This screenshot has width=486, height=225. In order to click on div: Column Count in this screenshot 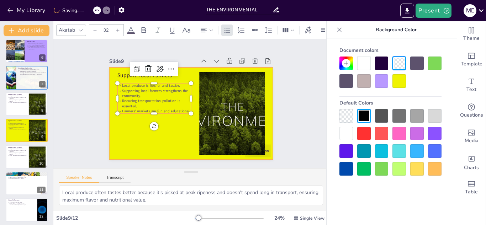, I will do `click(288, 30)`.